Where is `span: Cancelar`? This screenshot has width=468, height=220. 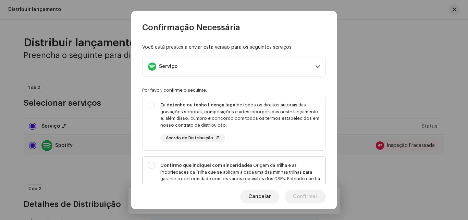
span: Cancelar is located at coordinates (260, 196).